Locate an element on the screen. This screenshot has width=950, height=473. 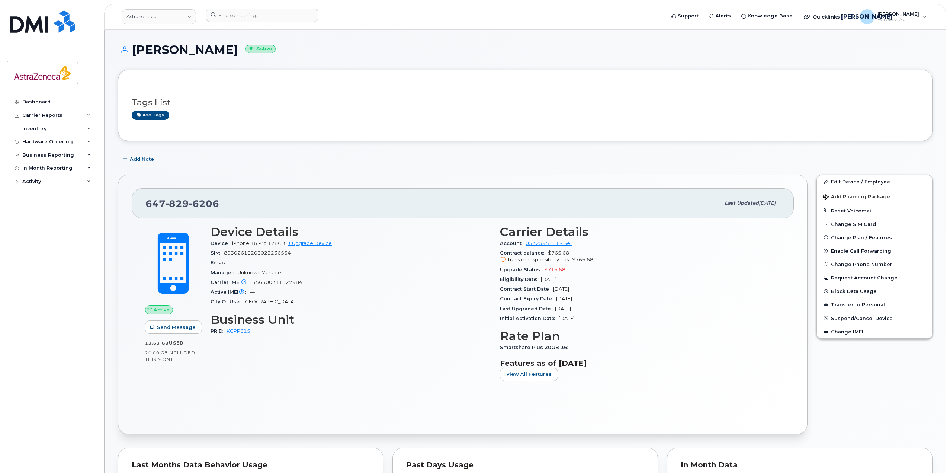
span: Contract Expiry Date is located at coordinates (528, 298).